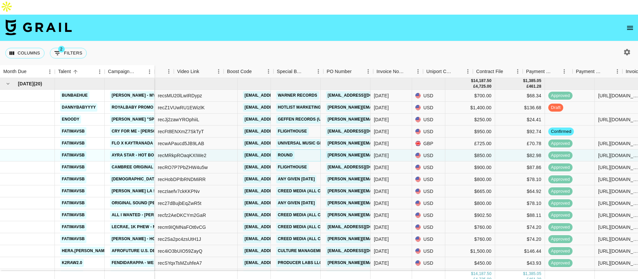 This screenshot has height=279, width=638. I want to click on div: 1,385.05, so click(534, 81).